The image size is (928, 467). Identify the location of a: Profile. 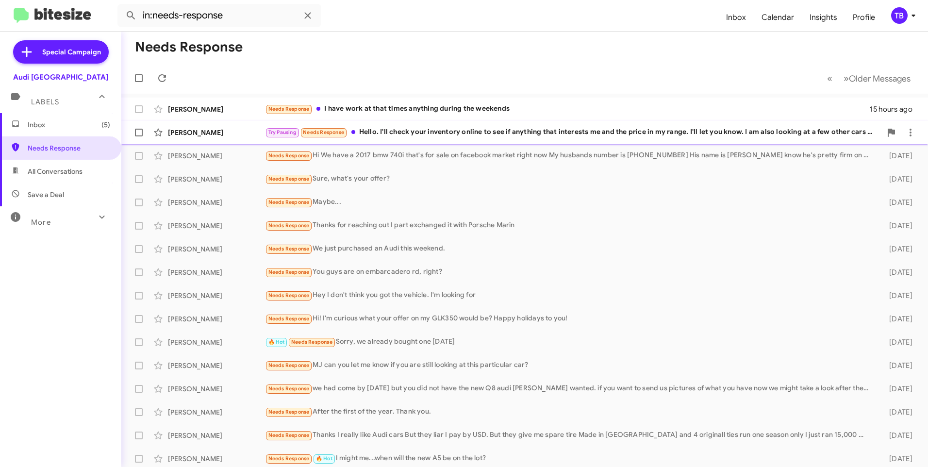
(864, 17).